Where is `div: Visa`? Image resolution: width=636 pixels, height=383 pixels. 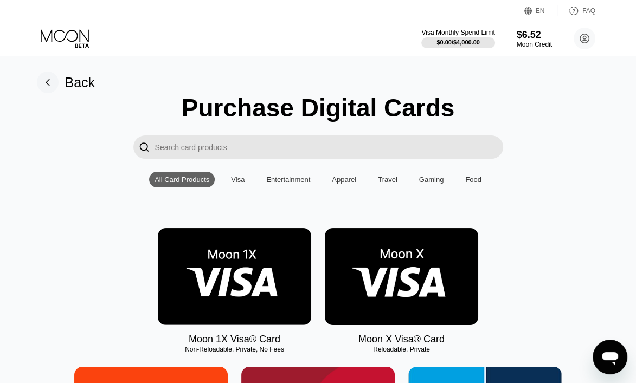
div: Visa is located at coordinates (237, 179).